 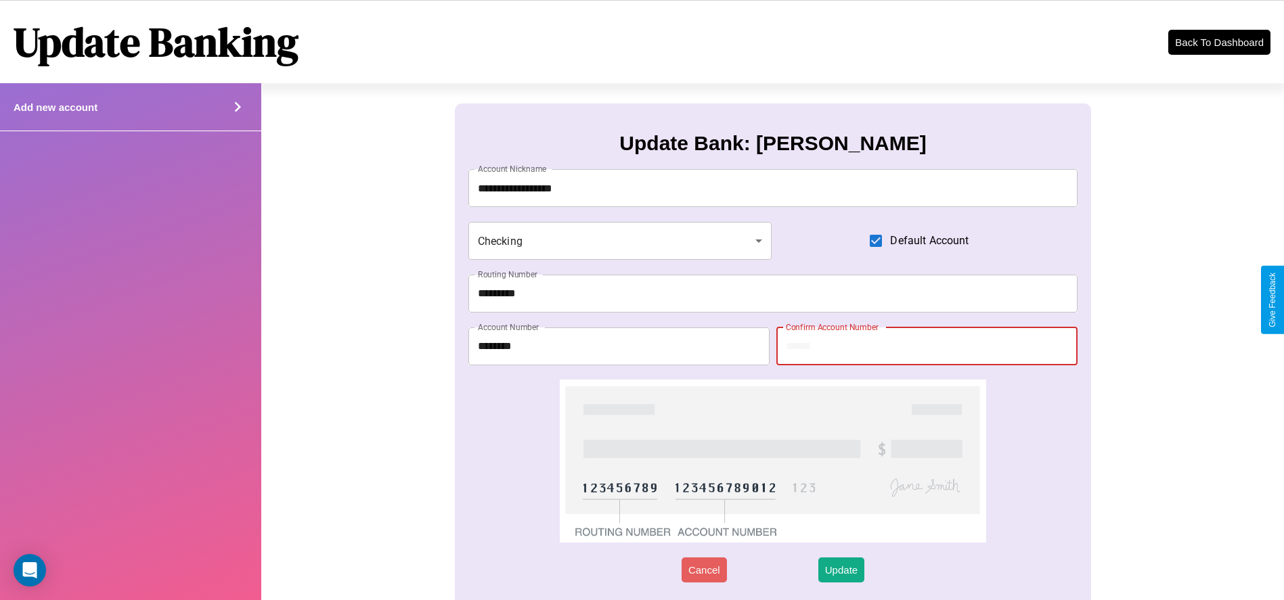 What do you see at coordinates (156, 42) in the screenshot?
I see `h1: Update Banking` at bounding box center [156, 42].